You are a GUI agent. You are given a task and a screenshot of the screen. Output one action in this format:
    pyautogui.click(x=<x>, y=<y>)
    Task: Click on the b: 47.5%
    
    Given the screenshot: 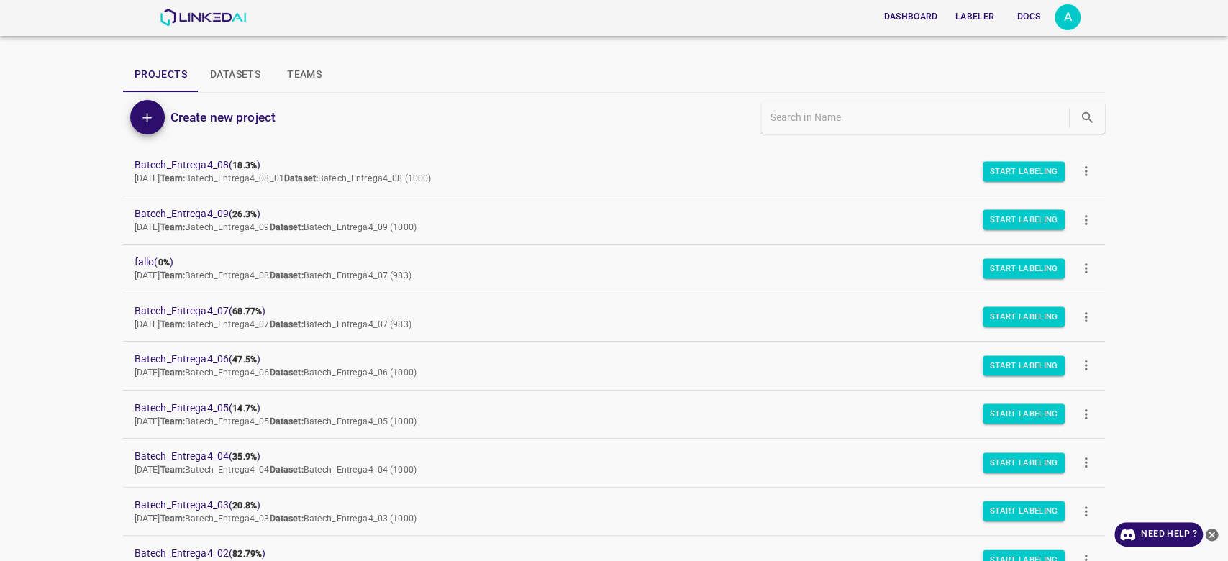 What is the action you would take?
    pyautogui.click(x=244, y=360)
    